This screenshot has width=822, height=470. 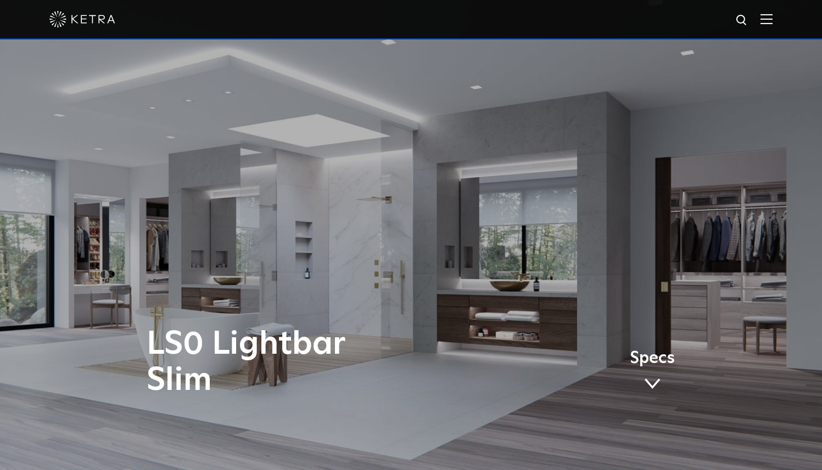 What do you see at coordinates (82, 19) in the screenshot?
I see `img: ketra-logo-2019-white` at bounding box center [82, 19].